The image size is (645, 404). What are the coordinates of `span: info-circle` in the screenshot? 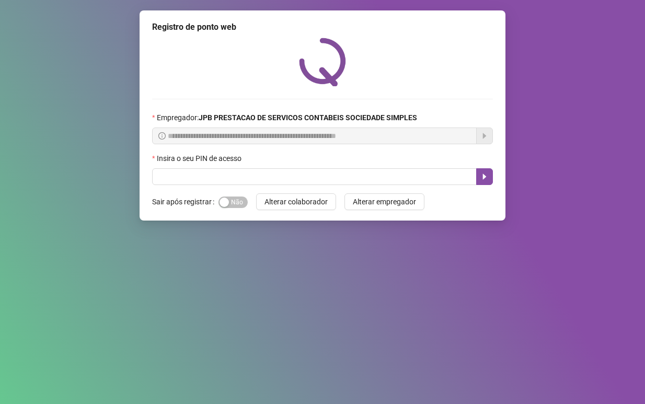 It's located at (162, 136).